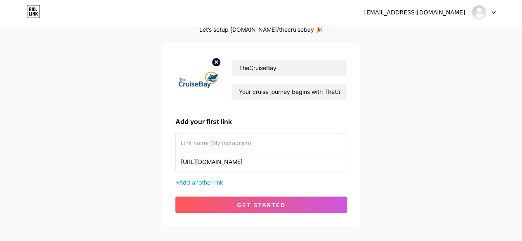 The height and width of the screenshot is (241, 522). Describe the element at coordinates (261, 205) in the screenshot. I see `span: get started` at that location.